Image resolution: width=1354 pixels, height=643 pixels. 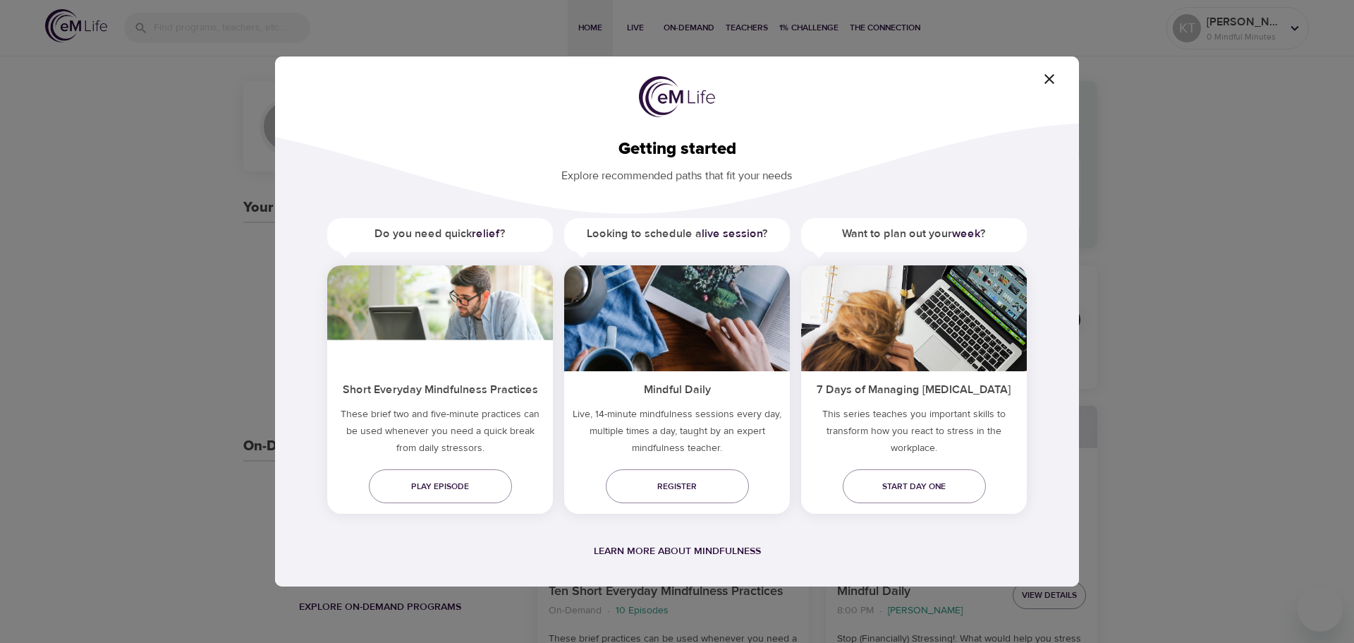 What do you see at coordinates (440, 486) in the screenshot?
I see `span: Play episode` at bounding box center [440, 486].